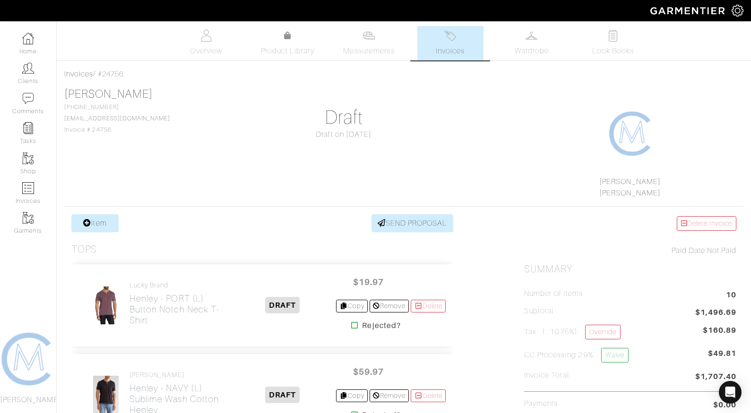 This screenshot has height=413, width=751. What do you see at coordinates (546, 376) in the screenshot?
I see `h5: Invoice Total` at bounding box center [546, 376].